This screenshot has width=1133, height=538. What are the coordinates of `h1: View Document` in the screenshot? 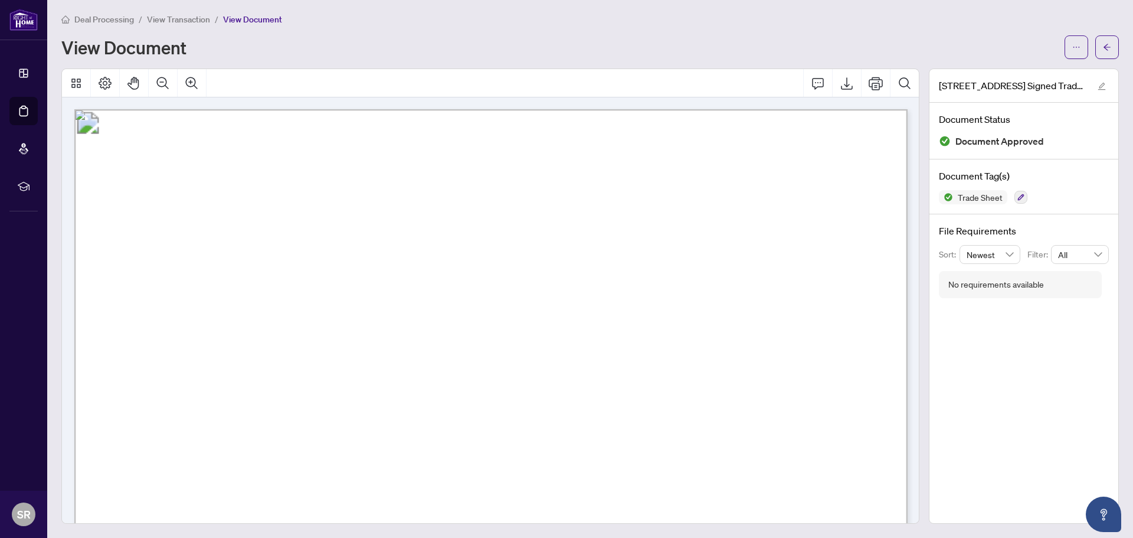 It's located at (124, 47).